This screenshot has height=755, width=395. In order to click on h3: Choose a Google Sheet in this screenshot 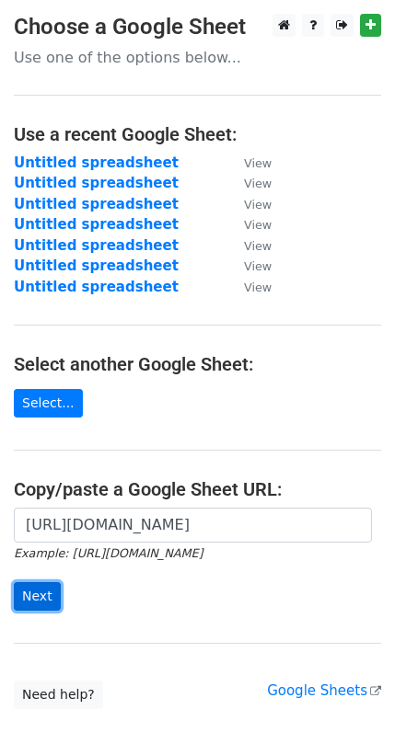, I will do `click(197, 27)`.